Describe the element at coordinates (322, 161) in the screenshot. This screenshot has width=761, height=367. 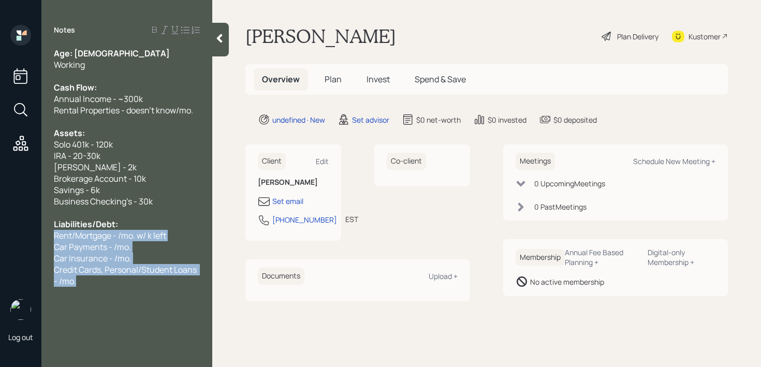
I see `div: Edit` at that location.